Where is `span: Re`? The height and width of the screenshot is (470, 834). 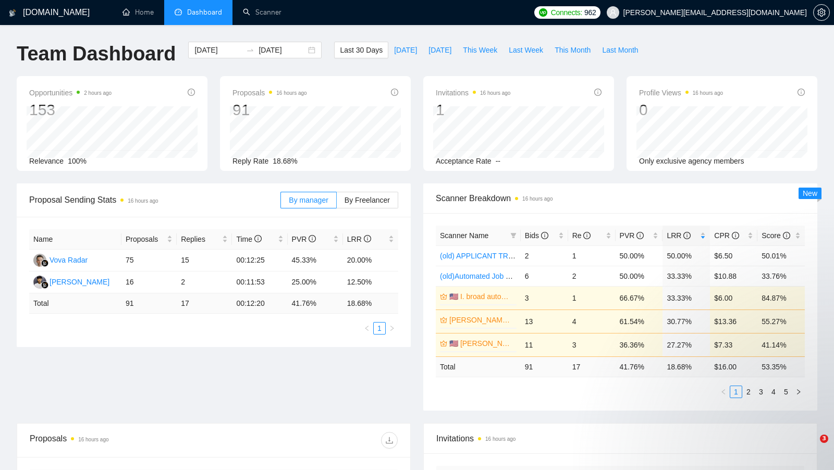
span: Re is located at coordinates (582, 236).